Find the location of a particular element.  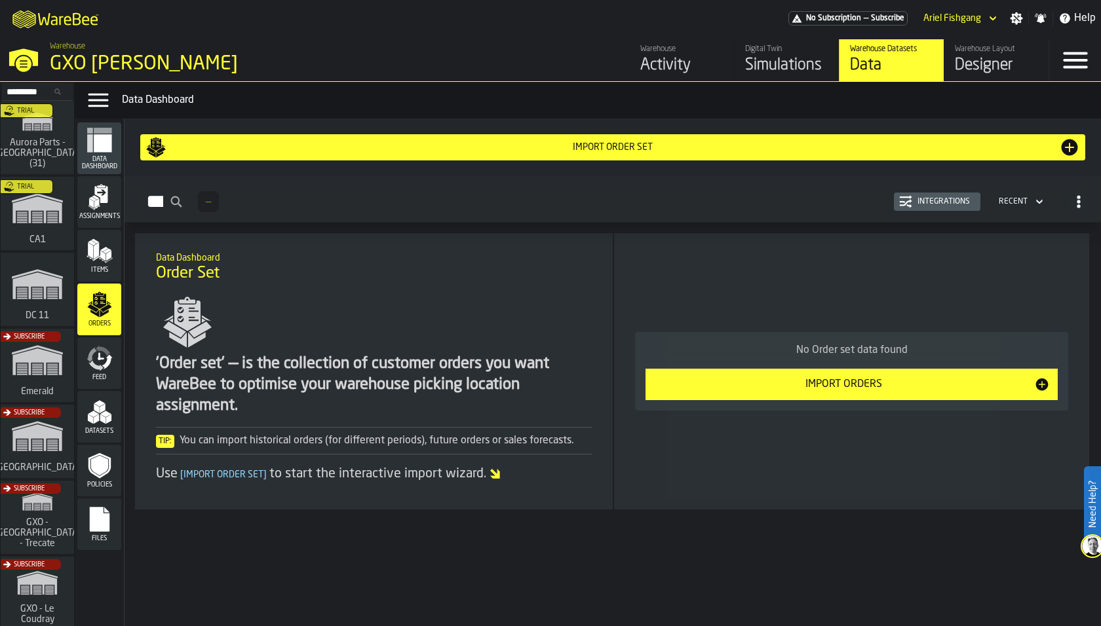

label: button-toggle-Notifications is located at coordinates (1040, 18).